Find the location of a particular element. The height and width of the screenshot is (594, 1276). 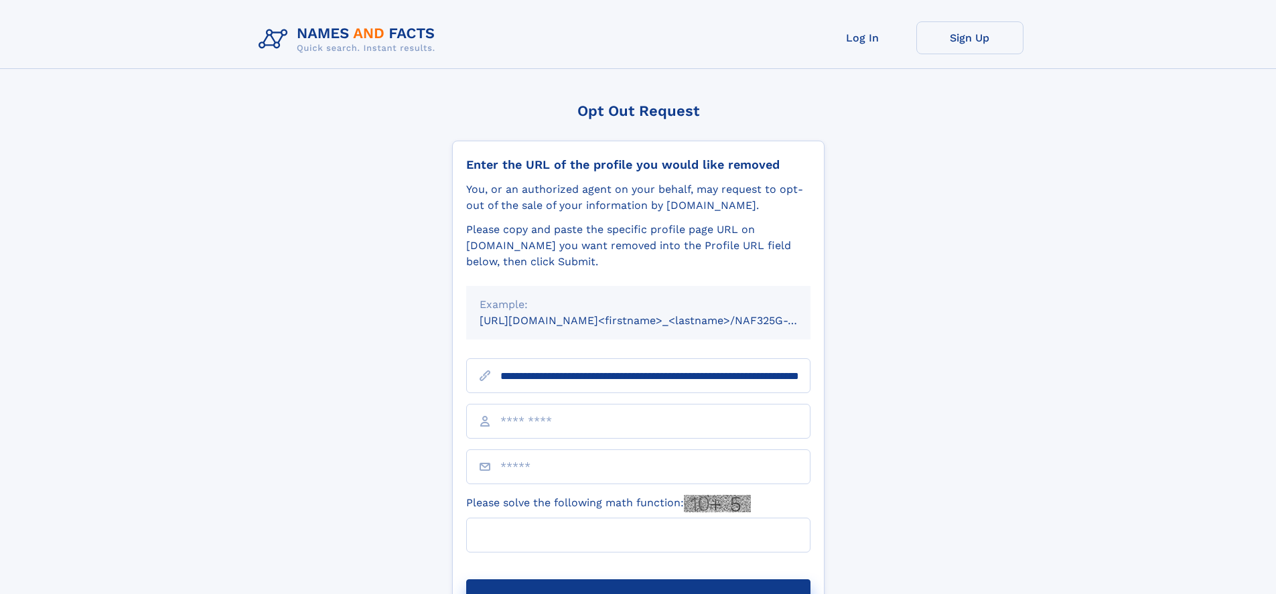

div: Enter the URL of the profile you would like removed is located at coordinates (638, 165).